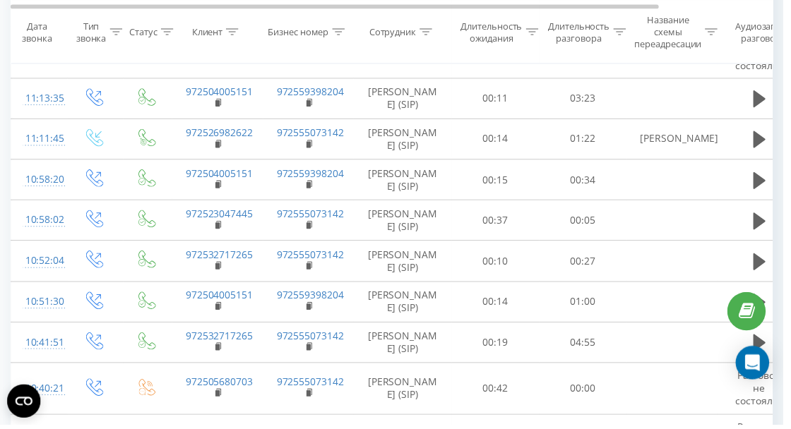  What do you see at coordinates (588, 393) in the screenshot?
I see `td: 00:00` at bounding box center [588, 393].